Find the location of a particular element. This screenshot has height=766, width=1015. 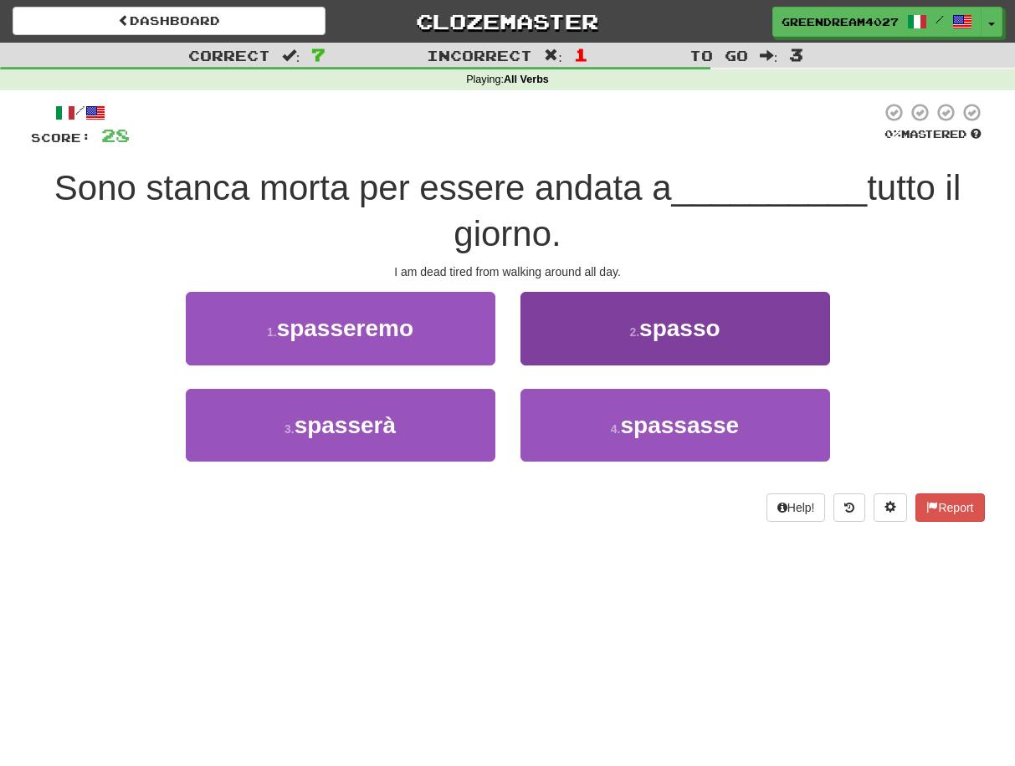

small: 4 . is located at coordinates (616, 429).